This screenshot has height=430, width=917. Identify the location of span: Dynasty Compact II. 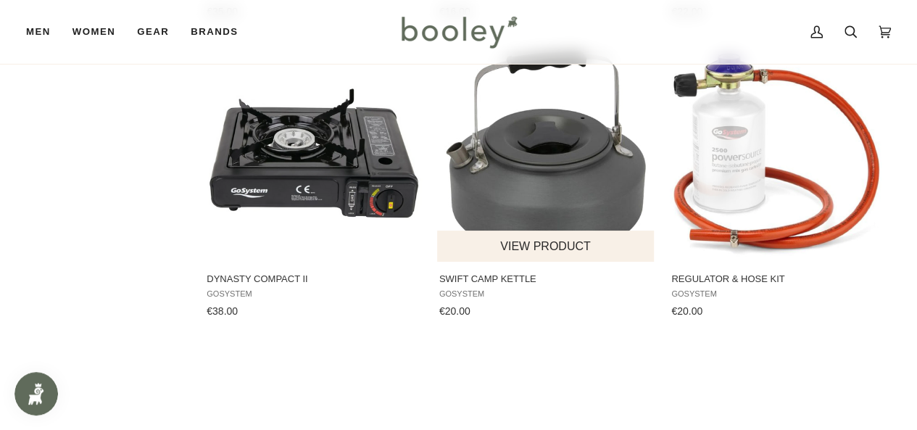
(313, 279).